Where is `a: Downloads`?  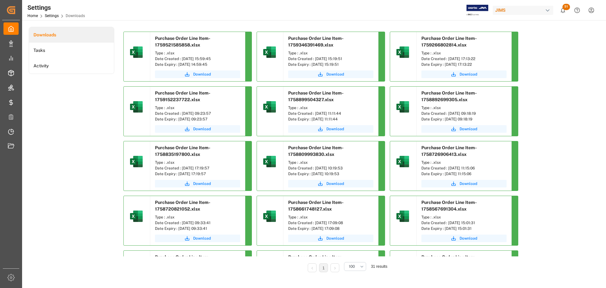 a: Downloads is located at coordinates (71, 35).